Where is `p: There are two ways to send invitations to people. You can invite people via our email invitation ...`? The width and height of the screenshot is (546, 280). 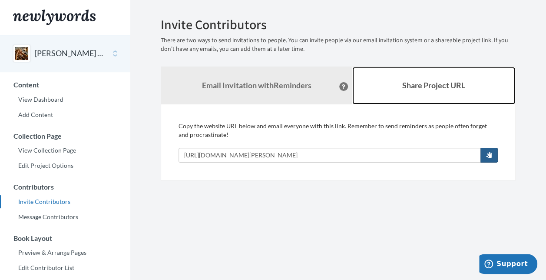
p: There are two ways to send invitations to people. You can invite people via our email invitation ... is located at coordinates (338, 45).